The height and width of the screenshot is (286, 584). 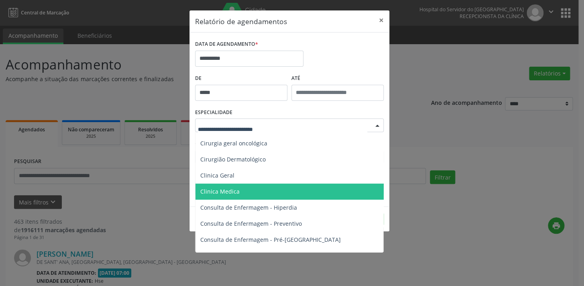 What do you see at coordinates (220, 191) in the screenshot?
I see `span: Clinica Medica` at bounding box center [220, 191].